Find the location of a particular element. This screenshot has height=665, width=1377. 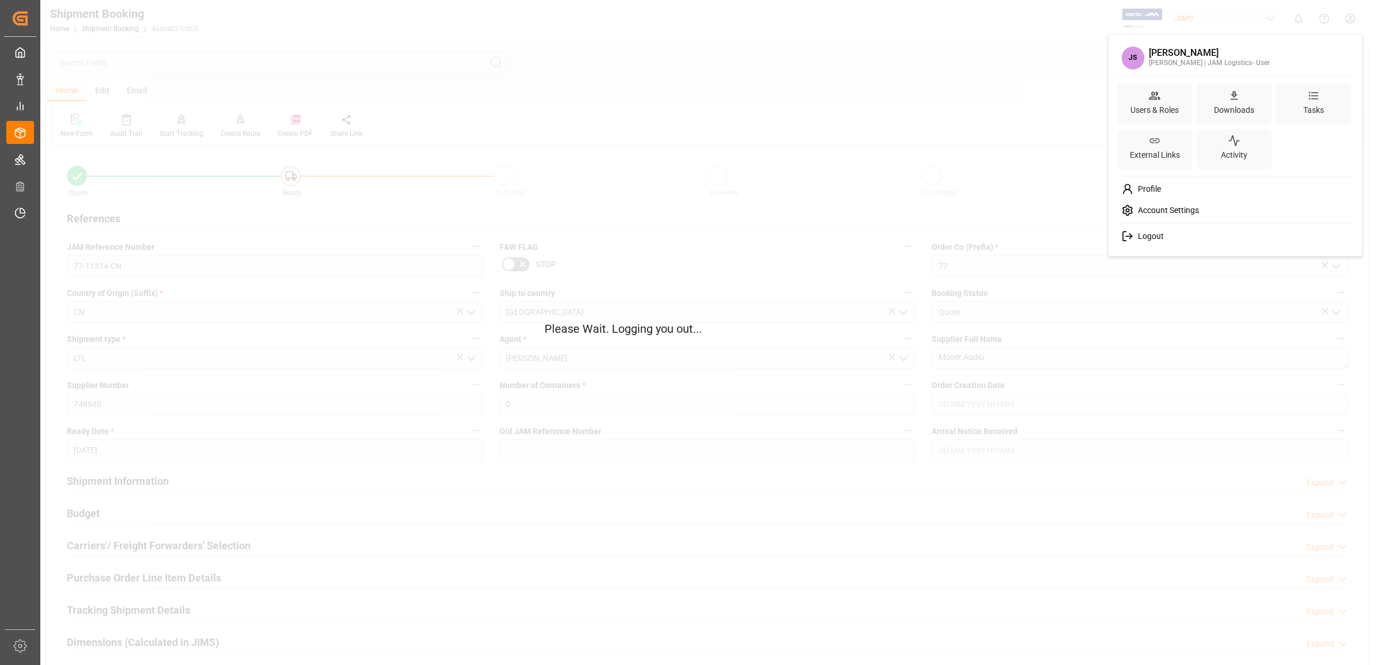

div: Users & Roles is located at coordinates (1154, 109).